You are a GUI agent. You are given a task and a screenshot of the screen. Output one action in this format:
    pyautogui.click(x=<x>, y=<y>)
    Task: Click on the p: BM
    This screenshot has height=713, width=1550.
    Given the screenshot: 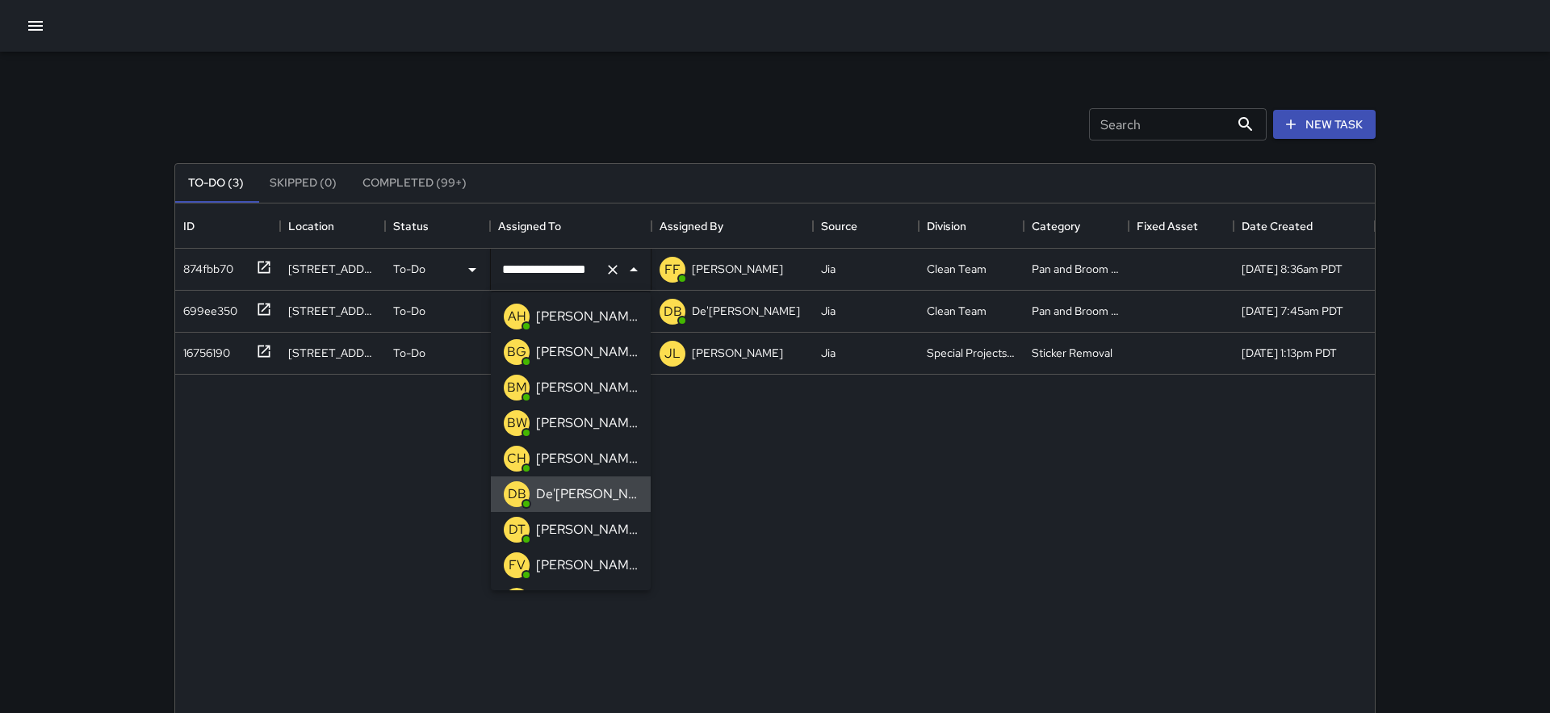 What is the action you would take?
    pyautogui.click(x=517, y=388)
    